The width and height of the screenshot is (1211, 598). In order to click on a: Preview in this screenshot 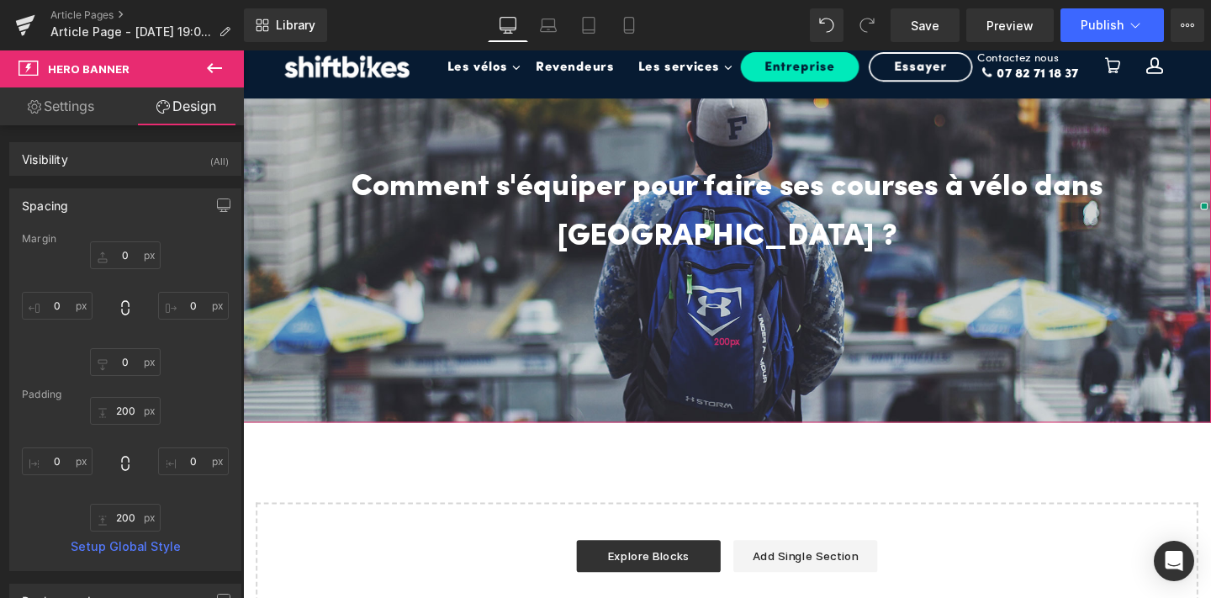, I will do `click(1010, 25)`.